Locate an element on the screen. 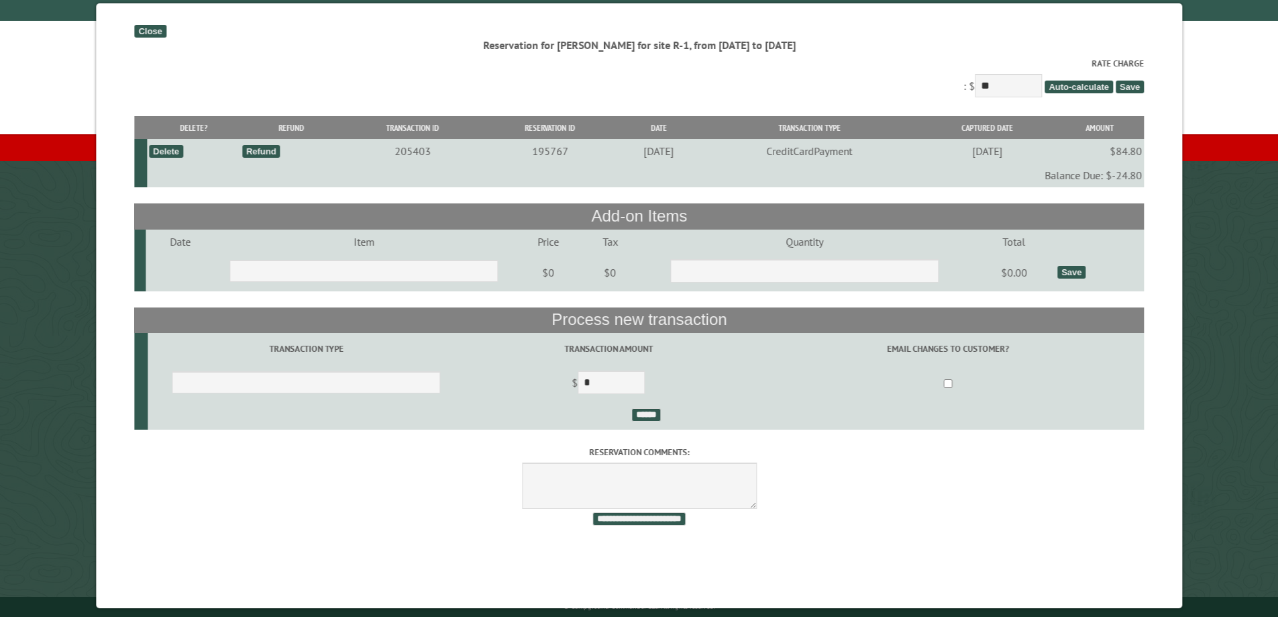 The width and height of the screenshot is (1278, 617). th: Date is located at coordinates (659, 128).